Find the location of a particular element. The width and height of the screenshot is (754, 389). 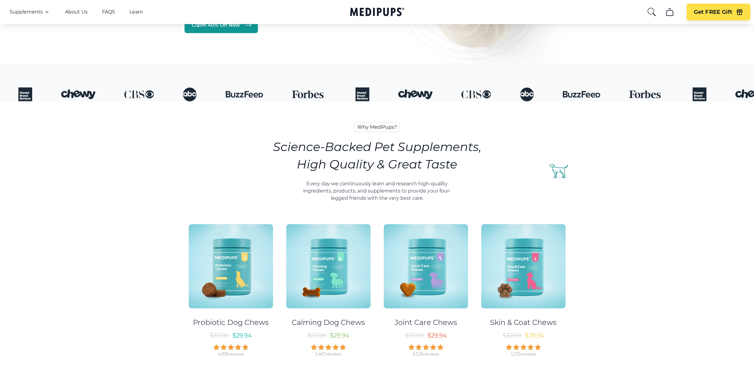

button: Supplements is located at coordinates (30, 12).